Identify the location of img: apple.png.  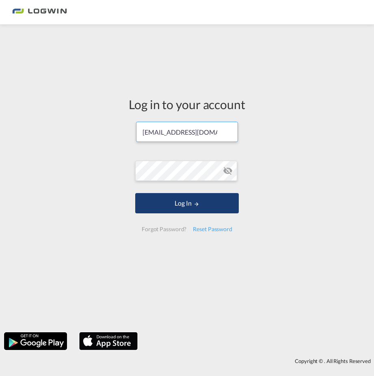
(108, 341).